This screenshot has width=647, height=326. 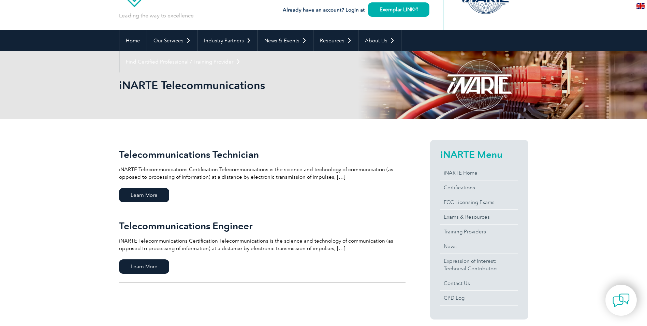 What do you see at coordinates (479, 231) in the screenshot?
I see `a: Training Providers` at bounding box center [479, 231].